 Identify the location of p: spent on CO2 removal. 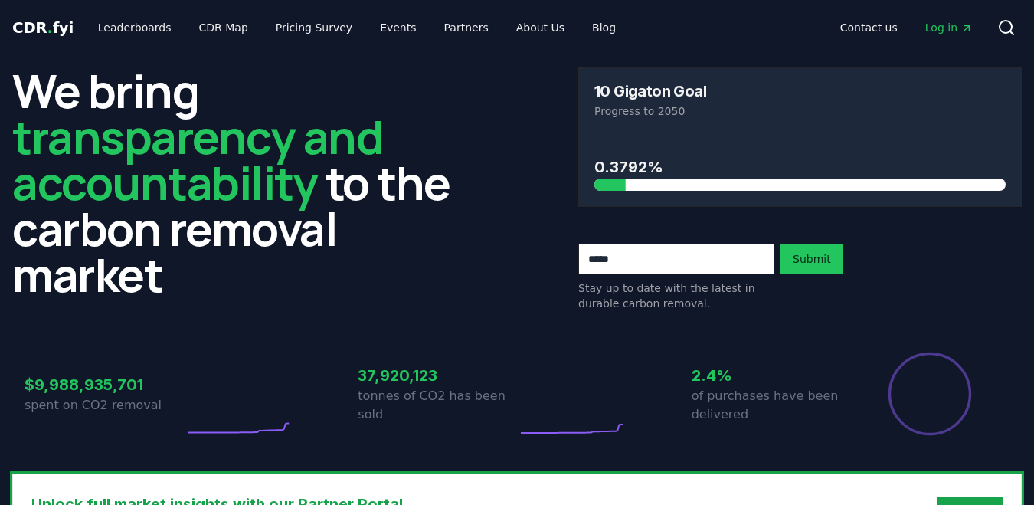
(104, 405).